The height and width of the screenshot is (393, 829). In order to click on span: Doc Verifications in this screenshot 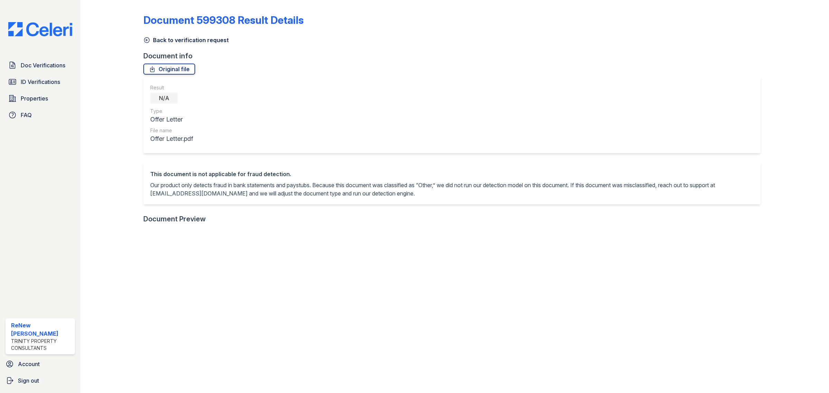, I will do `click(43, 65)`.